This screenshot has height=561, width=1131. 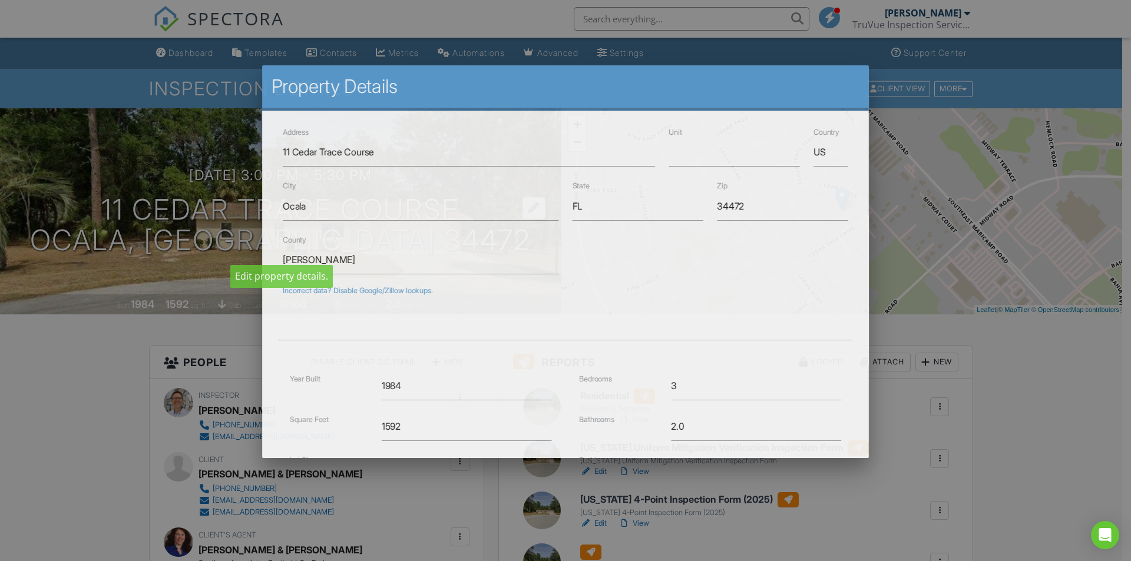 I want to click on label: Unit, so click(x=676, y=132).